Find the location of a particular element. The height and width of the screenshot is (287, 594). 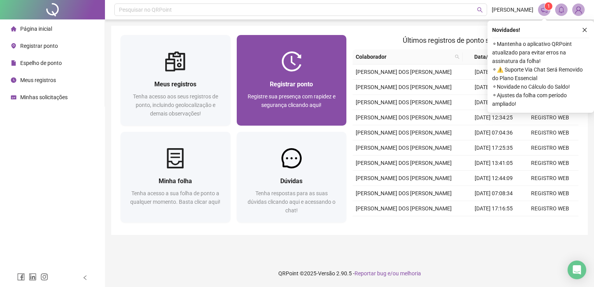

span: Espelho de ponto is located at coordinates (41, 63).